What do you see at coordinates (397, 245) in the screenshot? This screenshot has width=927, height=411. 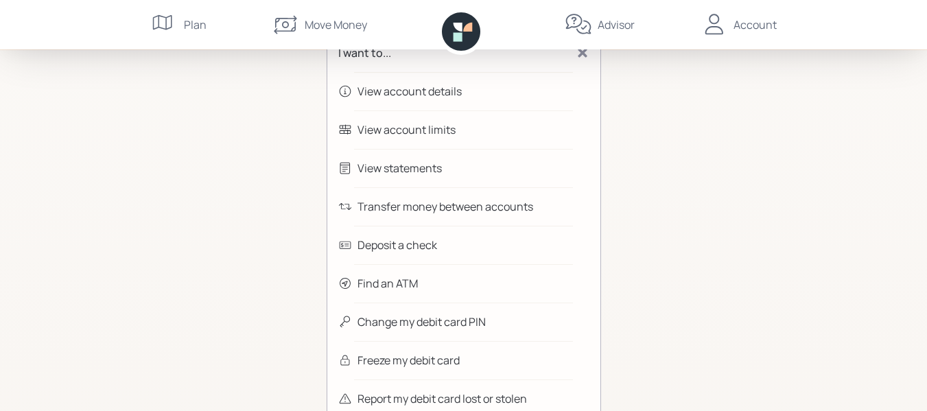 I see `div: Deposit a check` at bounding box center [397, 245].